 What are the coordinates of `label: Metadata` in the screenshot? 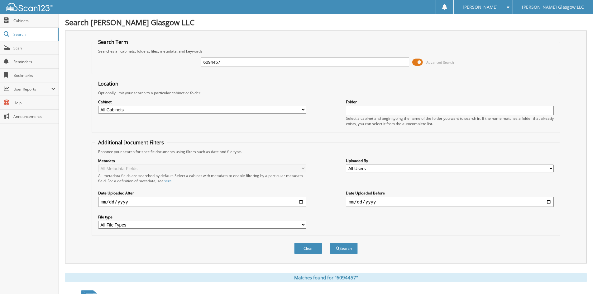 It's located at (202, 161).